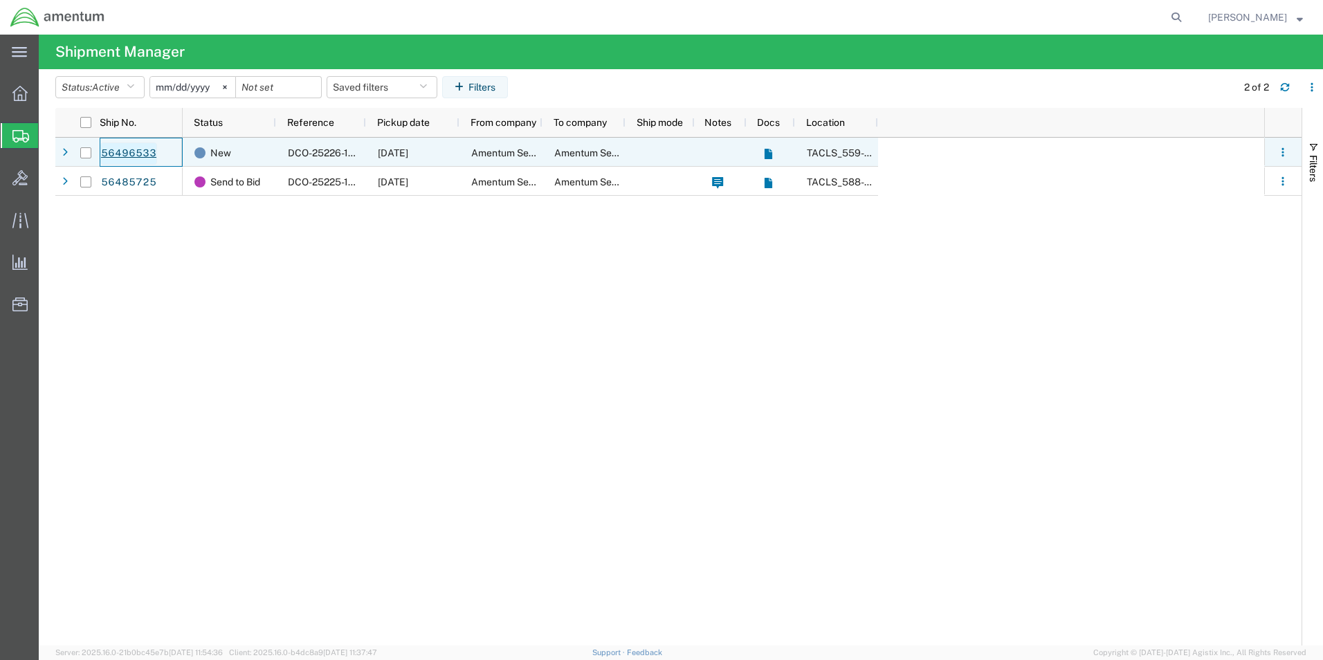  Describe the element at coordinates (903, 182) in the screenshot. I see `span: TACLS_588-Dothan, AL` at that location.